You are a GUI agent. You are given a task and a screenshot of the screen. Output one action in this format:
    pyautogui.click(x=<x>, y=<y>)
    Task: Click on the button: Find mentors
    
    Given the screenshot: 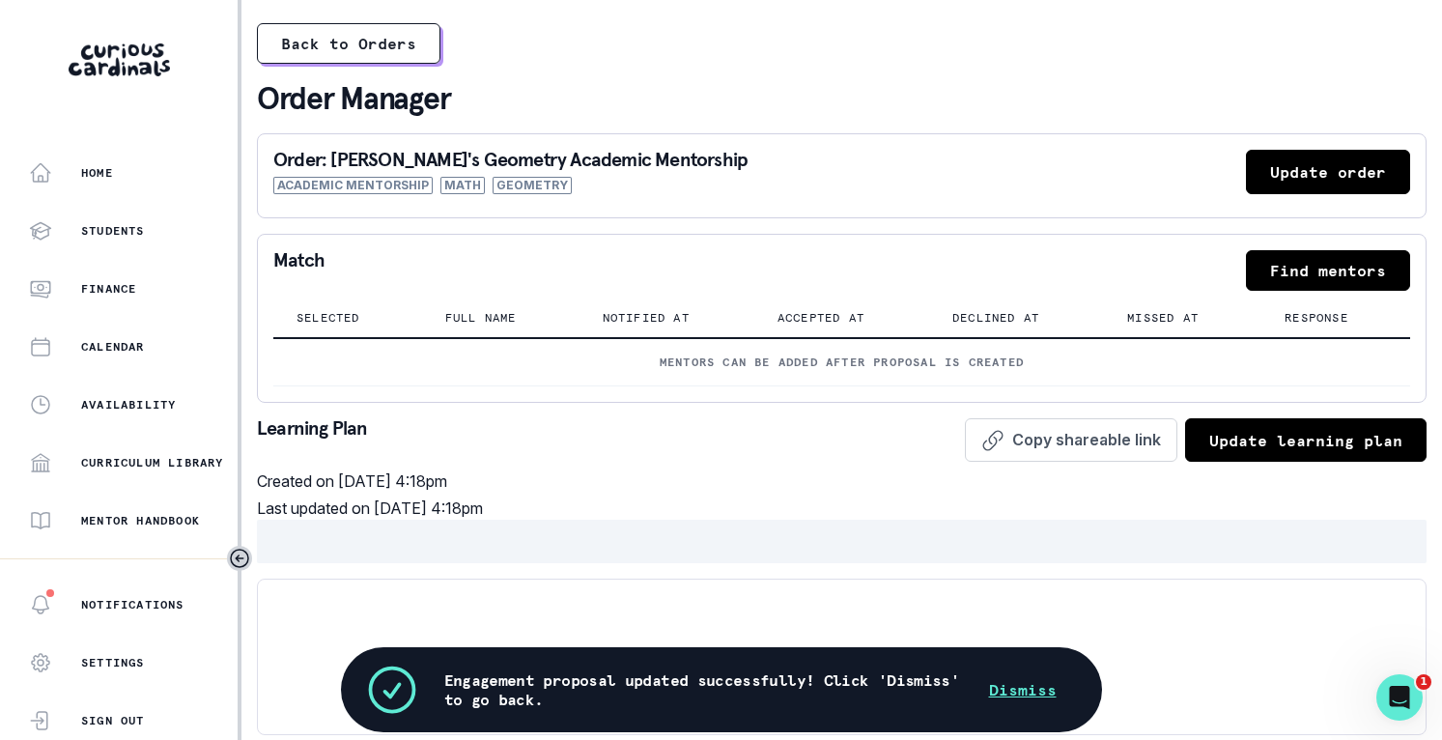 What is the action you would take?
    pyautogui.click(x=1328, y=270)
    